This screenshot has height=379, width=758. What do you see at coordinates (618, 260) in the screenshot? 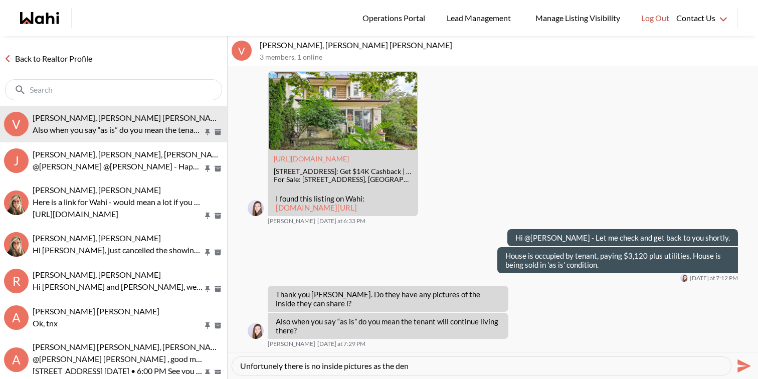
I see `p: House is occupied by tenant, paying $3,120 plus utilities. House is being sold in 'as is' condition.` at bounding box center [618, 260].